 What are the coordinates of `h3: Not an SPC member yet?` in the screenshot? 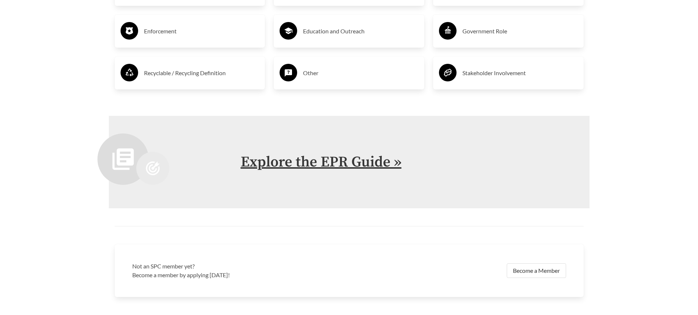 It's located at (239, 266).